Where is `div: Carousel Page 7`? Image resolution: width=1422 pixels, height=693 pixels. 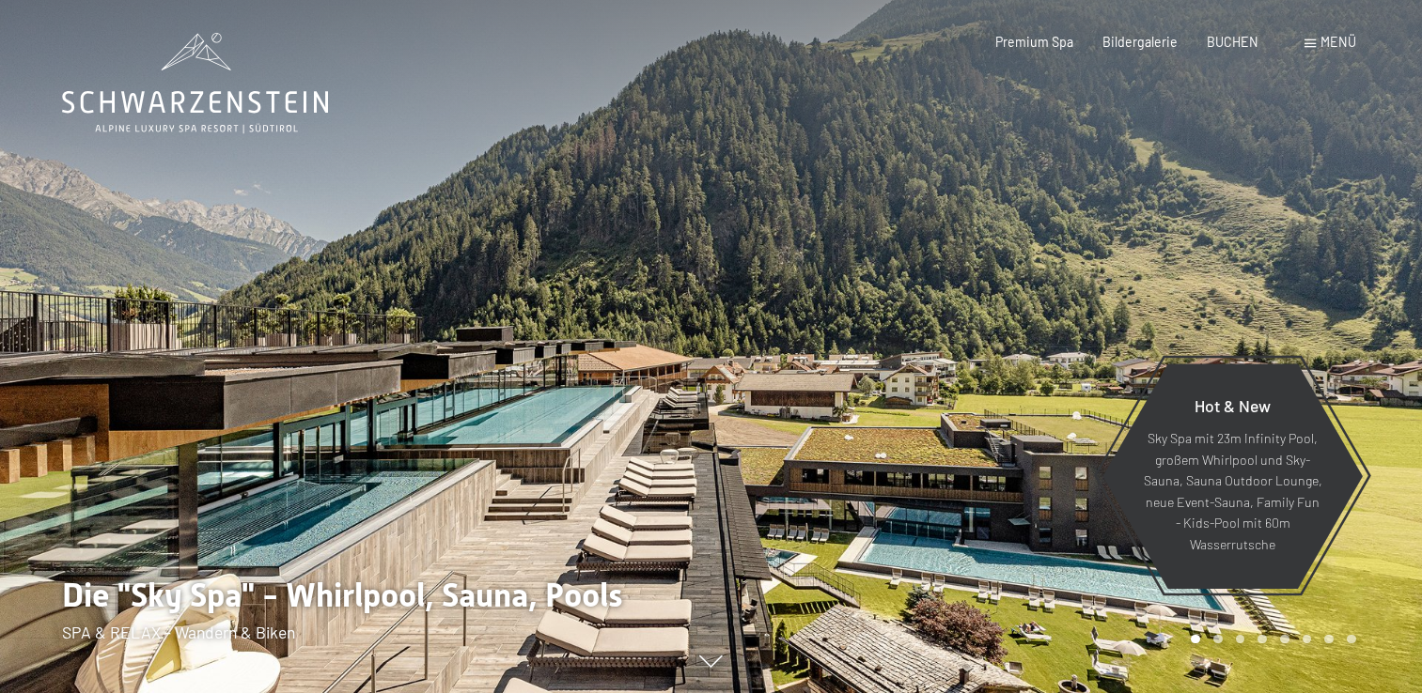
div: Carousel Page 7 is located at coordinates (1329, 640).